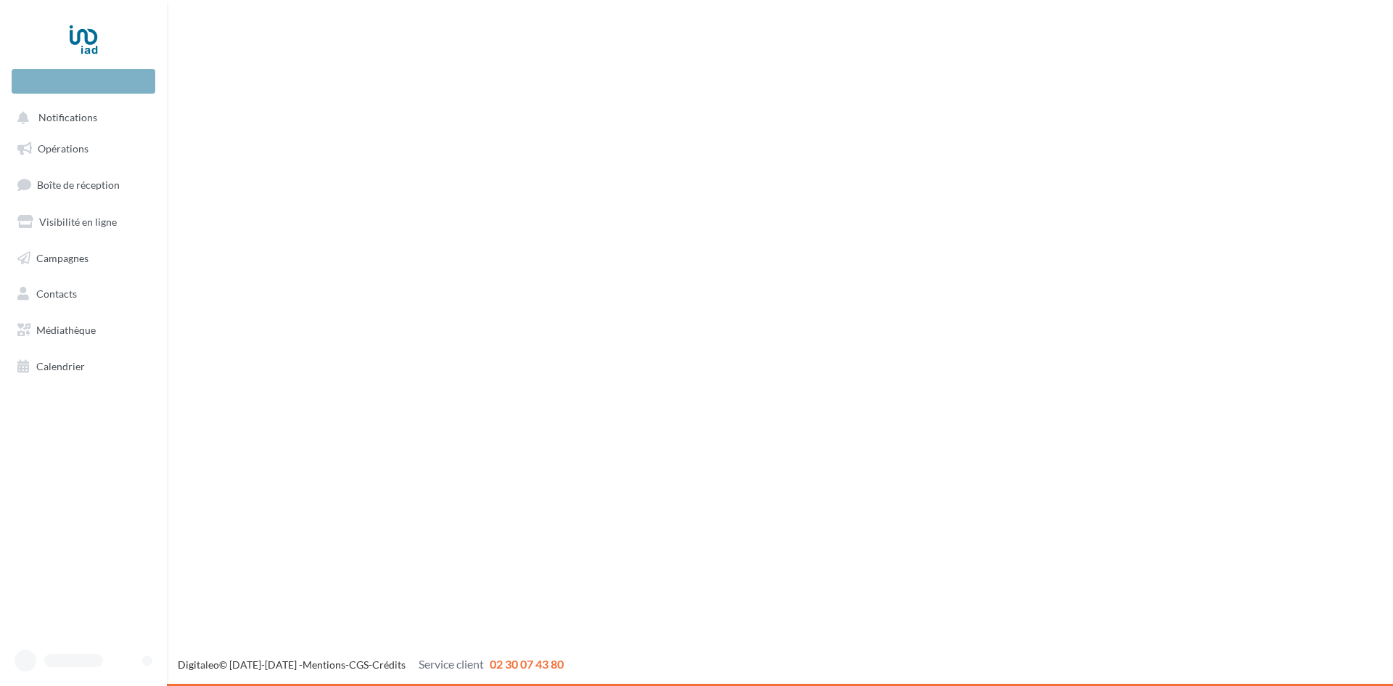 Image resolution: width=1393 pixels, height=686 pixels. Describe the element at coordinates (198, 664) in the screenshot. I see `a: Digitaleo` at that location.